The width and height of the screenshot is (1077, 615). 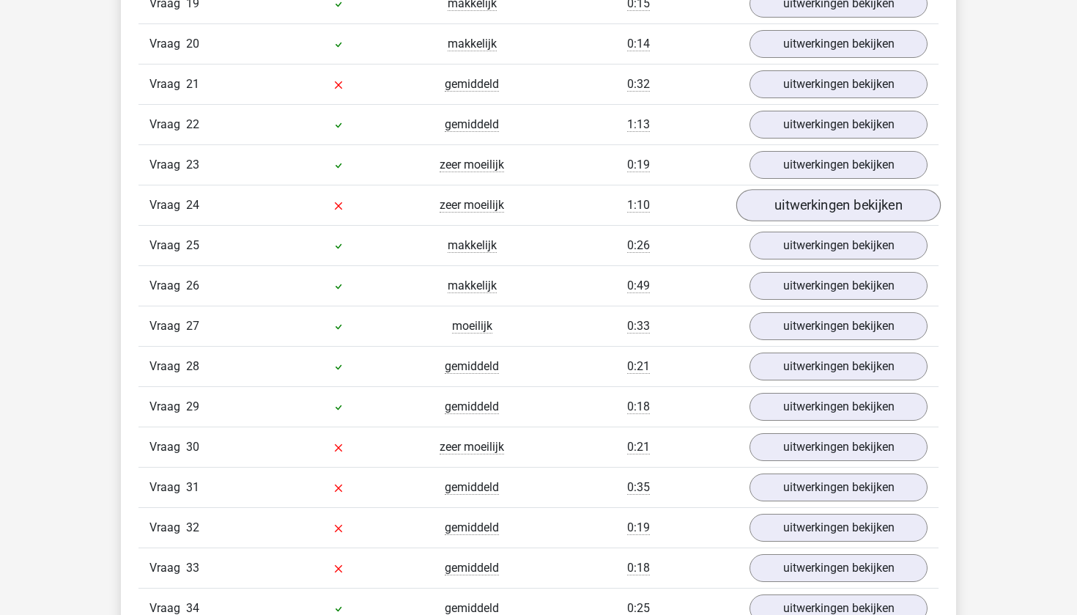 What do you see at coordinates (193, 285) in the screenshot?
I see `span: 26` at bounding box center [193, 285].